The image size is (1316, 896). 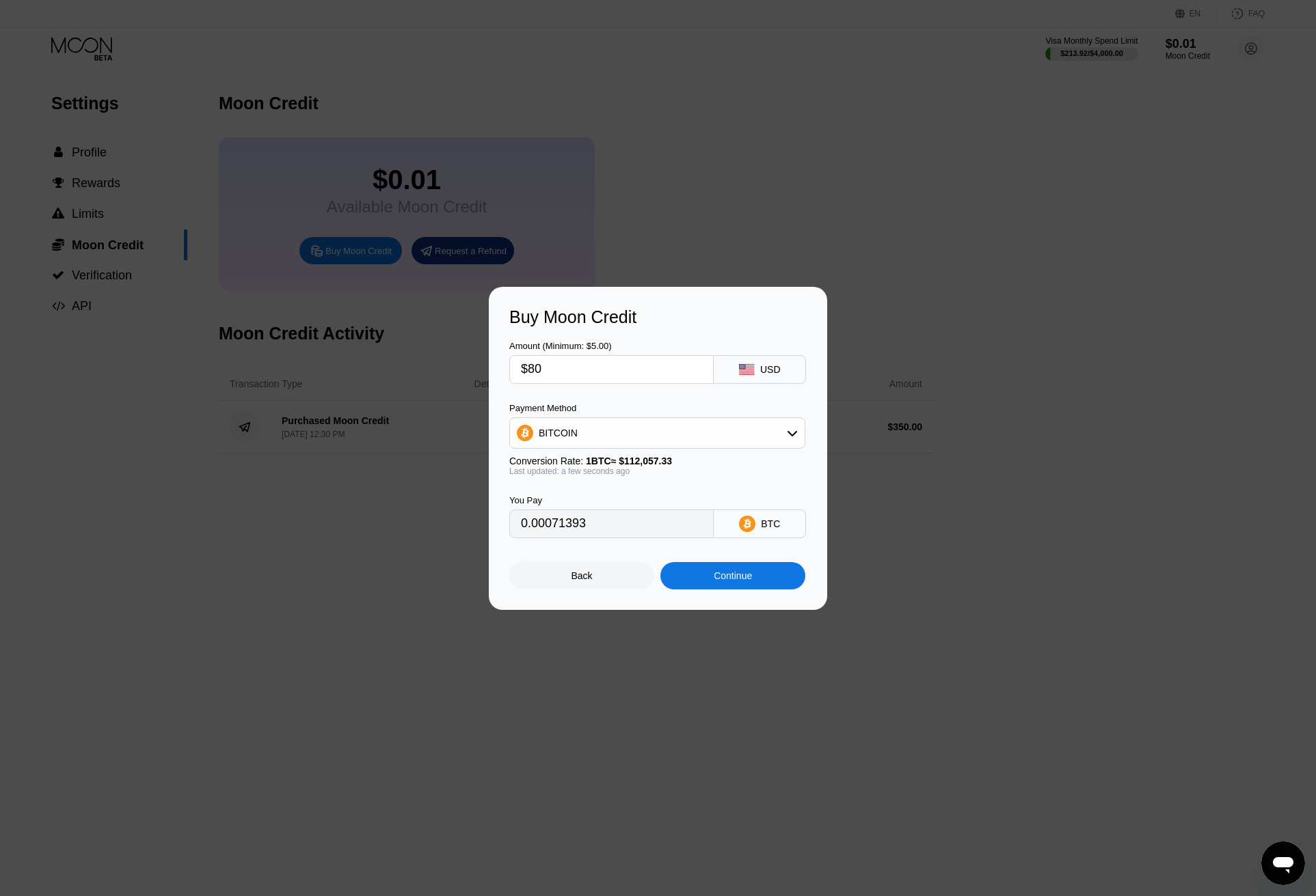 What do you see at coordinates (657, 471) in the screenshot?
I see `div: Last updated: a few seconds ago` at bounding box center [657, 471].